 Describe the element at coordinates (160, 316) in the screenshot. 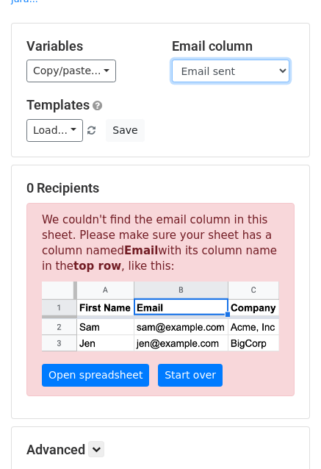

I see `img: google_sheets_email_column-fe0440d1484b1afe603fdd0efe349d91248b687ca341fa437c667602712cb9b1.png` at that location.